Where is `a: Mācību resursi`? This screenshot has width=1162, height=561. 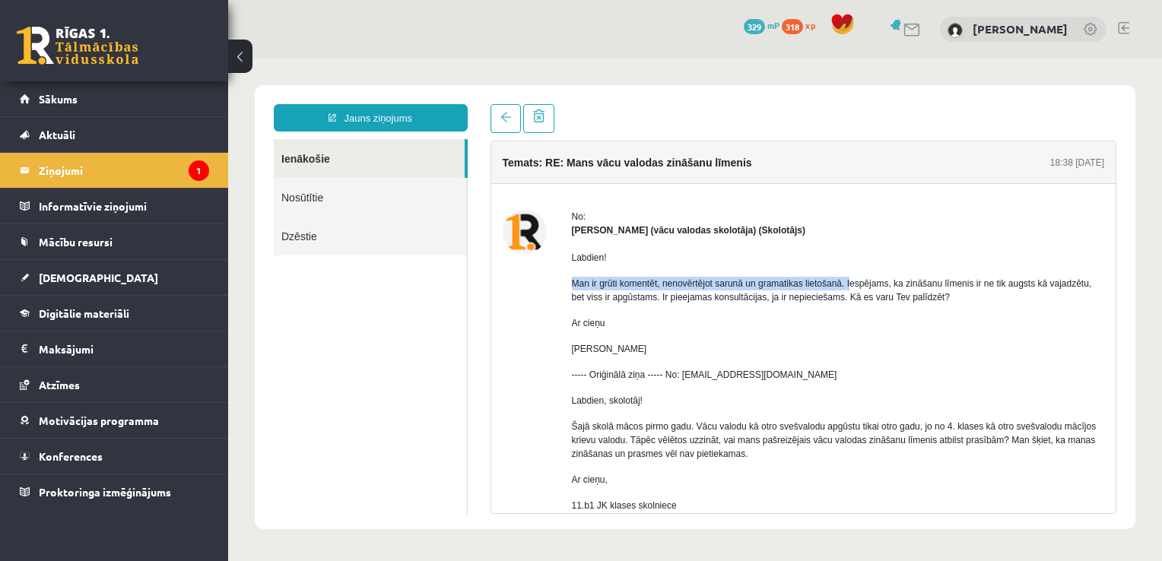 a: Mācību resursi is located at coordinates (114, 242).